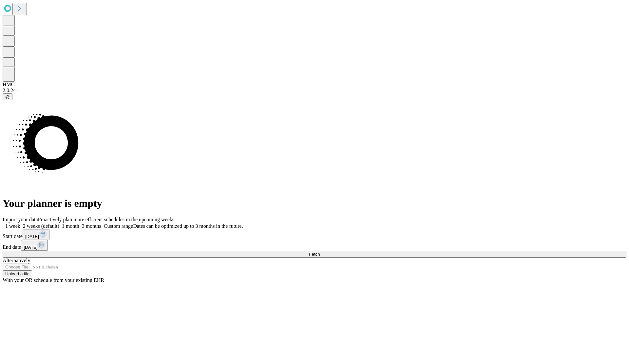 This screenshot has width=629, height=354. Describe the element at coordinates (107, 219) in the screenshot. I see `span: Proactively plan more efficient schedules in the upcoming weeks.` at that location.